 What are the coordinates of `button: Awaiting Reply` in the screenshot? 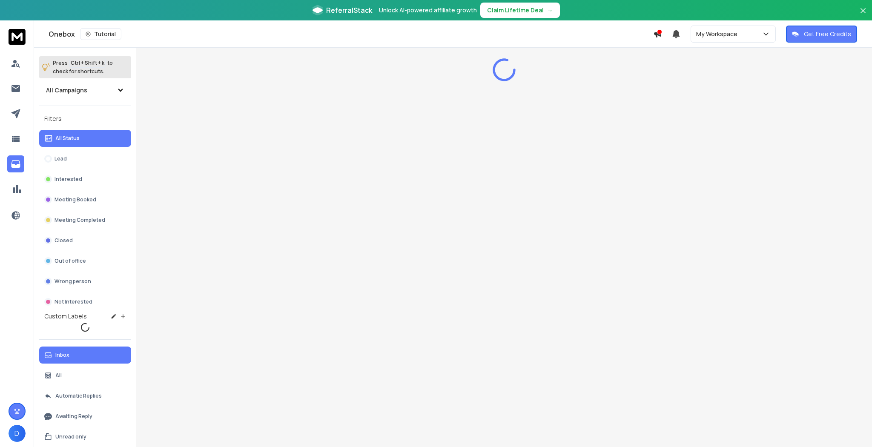 It's located at (85, 416).